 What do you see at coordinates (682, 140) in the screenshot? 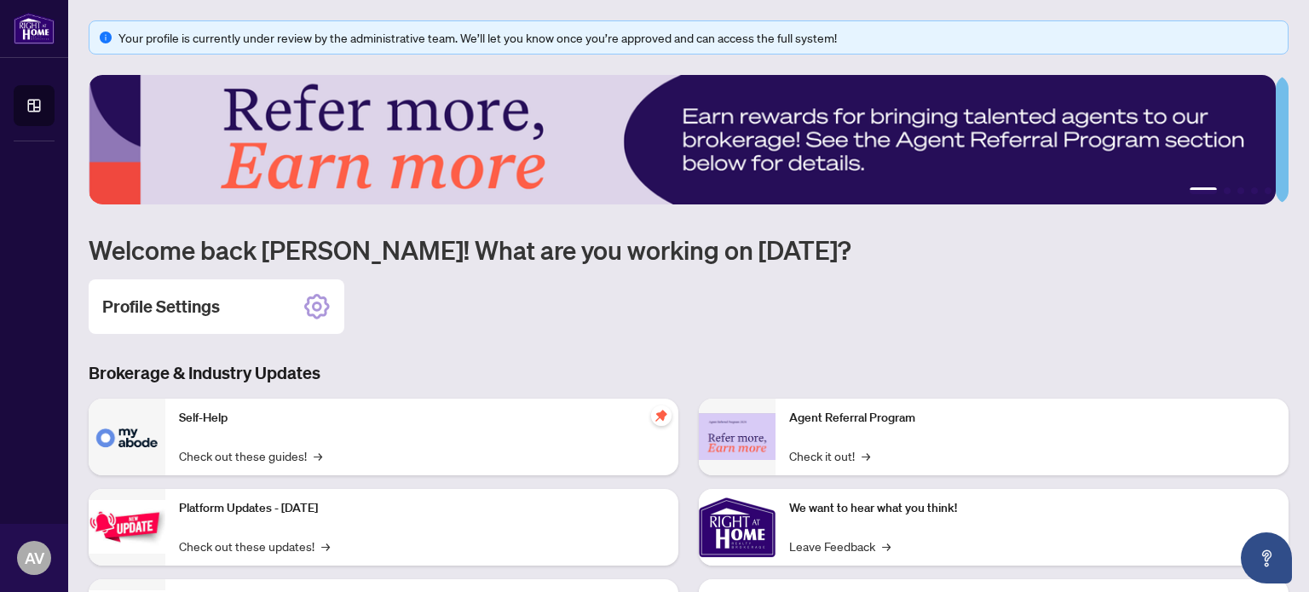
I see `img: Slide 0` at bounding box center [682, 140].